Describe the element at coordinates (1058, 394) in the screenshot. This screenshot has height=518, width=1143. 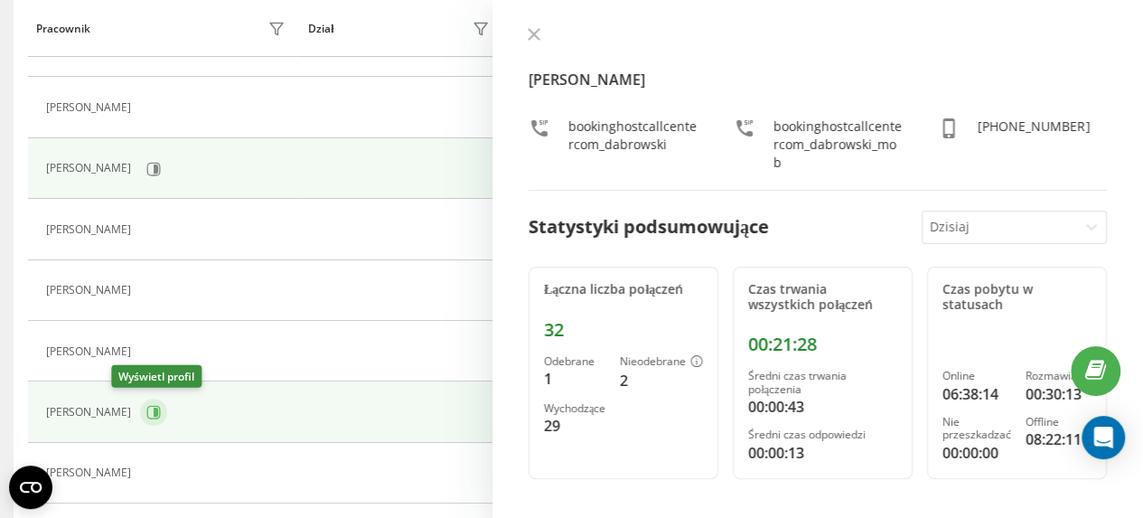
I see `div: 00:30:13` at that location.